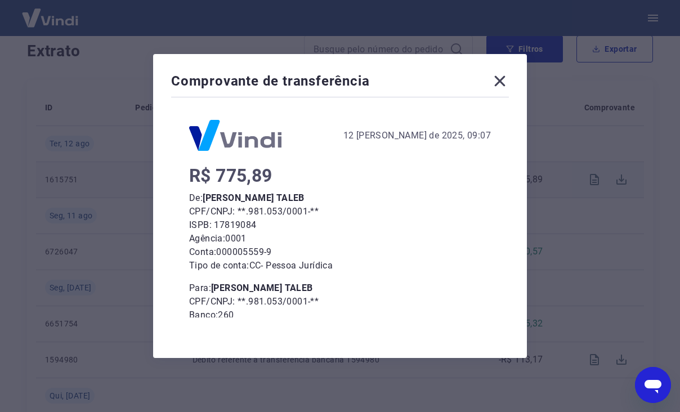 The height and width of the screenshot is (412, 680). What do you see at coordinates (340, 315) in the screenshot?
I see `p: Banco: 260` at bounding box center [340, 315].